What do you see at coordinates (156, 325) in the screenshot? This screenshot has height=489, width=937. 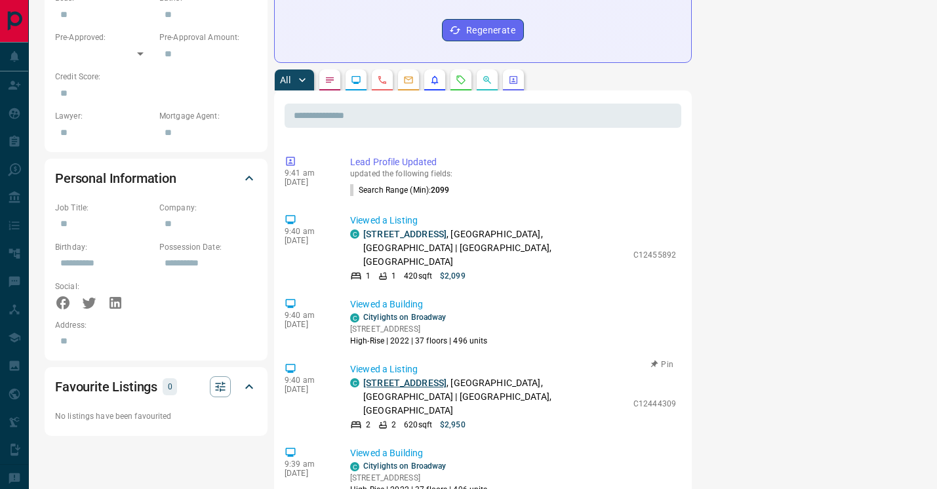 I see `p: Address:` at bounding box center [156, 325].